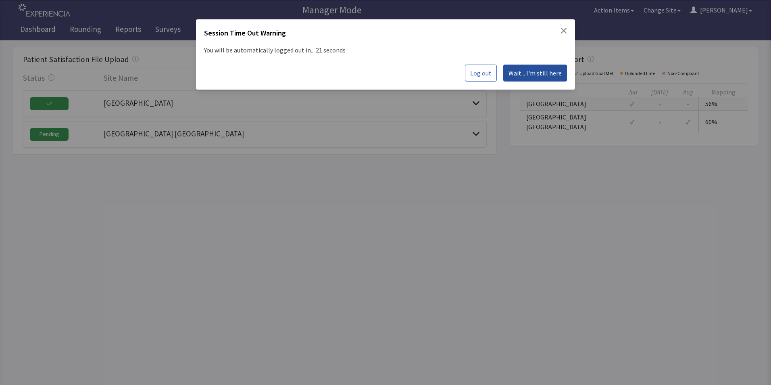 This screenshot has height=385, width=771. I want to click on button: Close, so click(564, 31).